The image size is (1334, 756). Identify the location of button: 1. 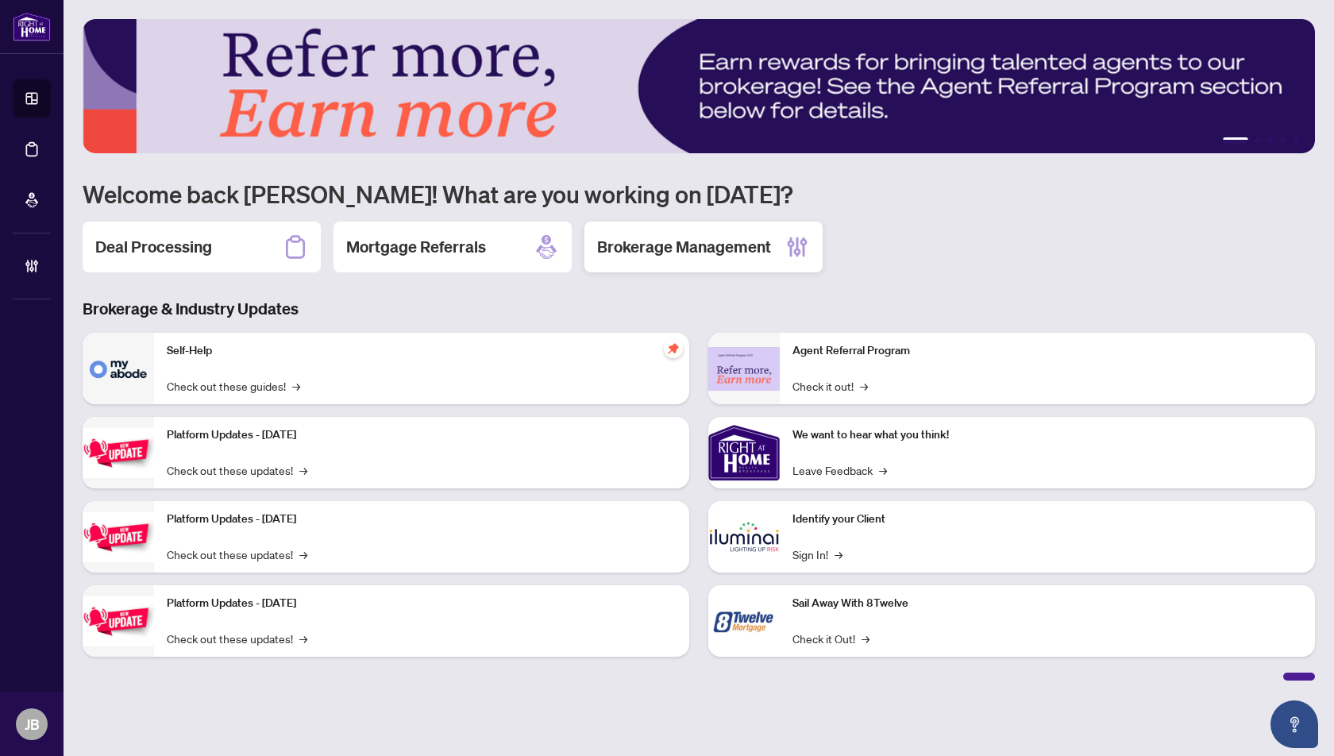
(1236, 141).